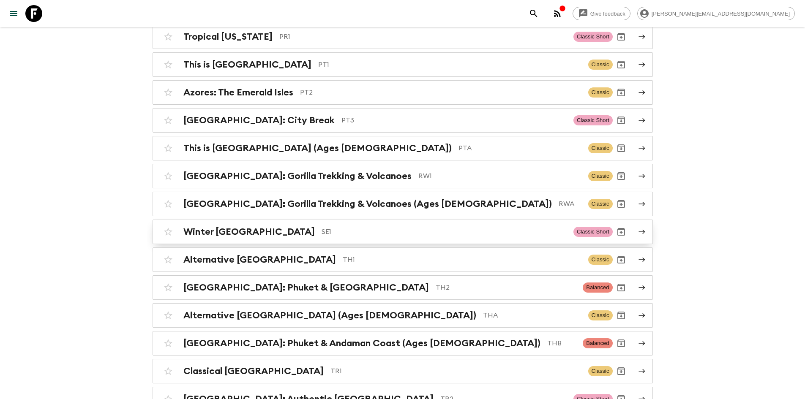 Image resolution: width=805 pixels, height=399 pixels. I want to click on p: SE1, so click(444, 232).